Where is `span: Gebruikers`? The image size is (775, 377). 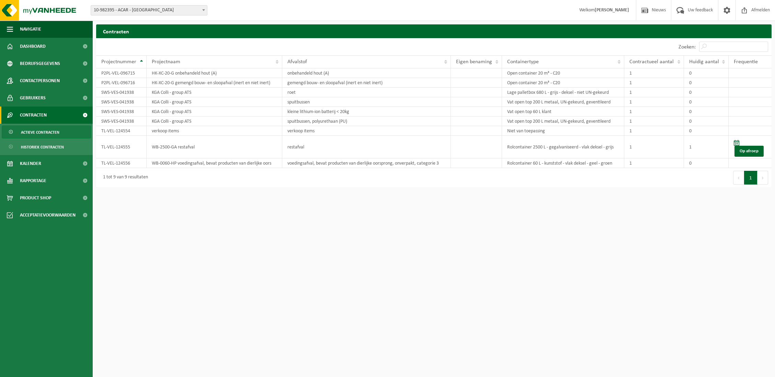 span: Gebruikers is located at coordinates (33, 98).